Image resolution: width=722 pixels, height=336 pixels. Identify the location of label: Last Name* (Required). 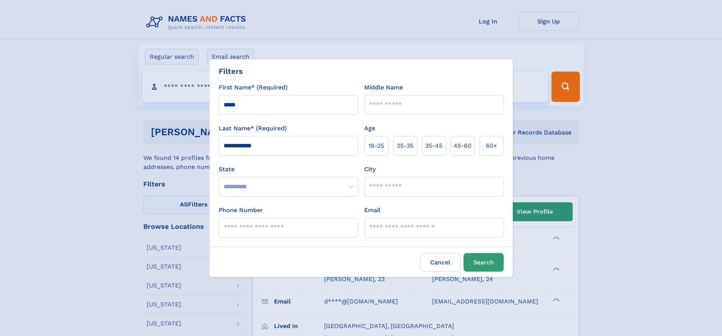
(253, 128).